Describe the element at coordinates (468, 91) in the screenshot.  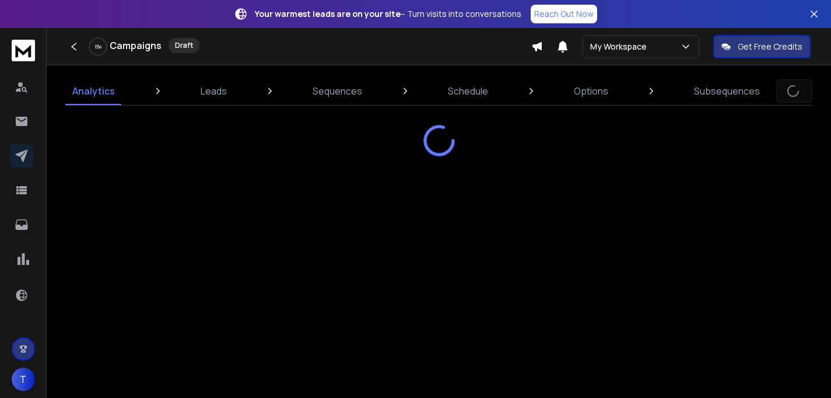
I see `a: Schedule` at that location.